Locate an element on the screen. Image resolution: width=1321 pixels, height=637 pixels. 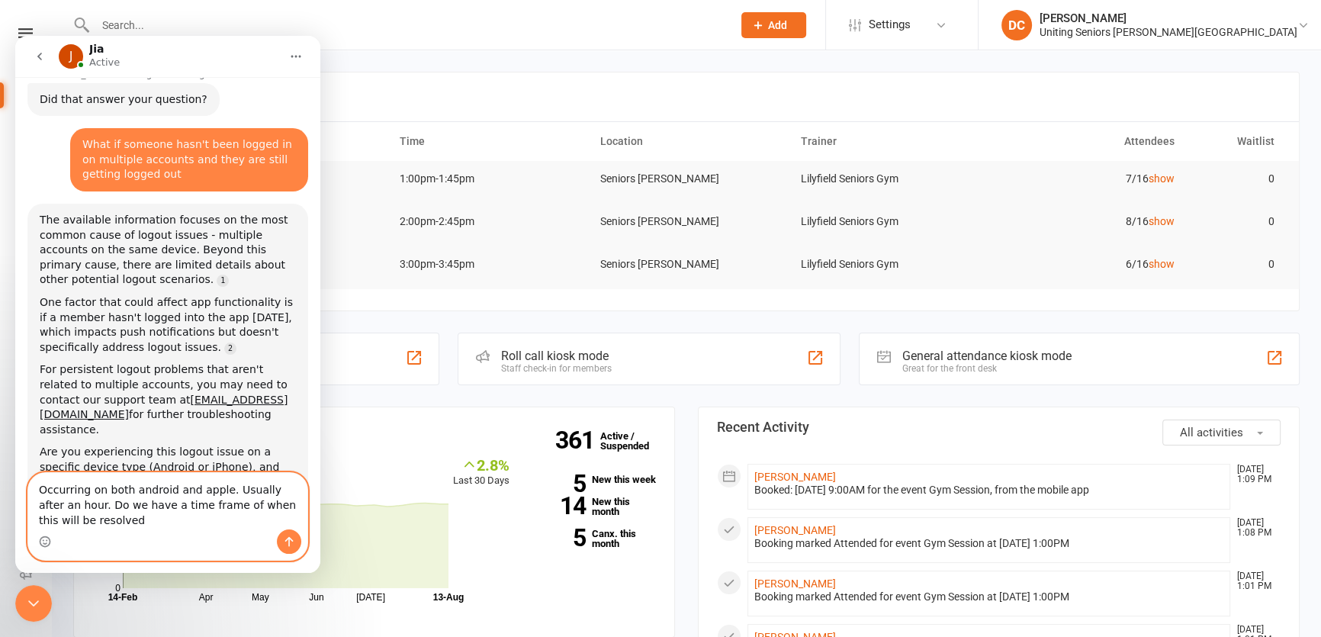
button: go back is located at coordinates (24, 21).